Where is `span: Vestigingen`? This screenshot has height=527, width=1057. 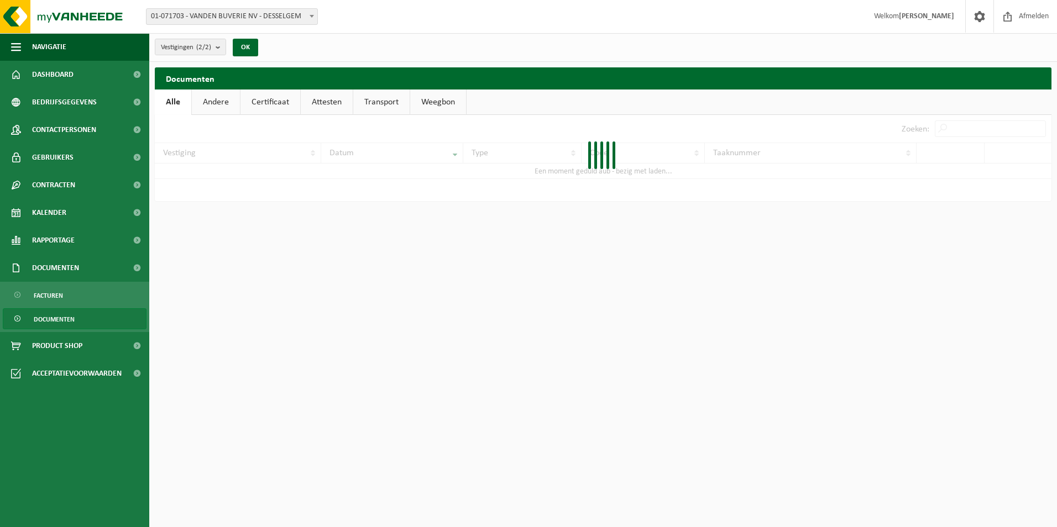
span: Vestigingen is located at coordinates (186, 48).